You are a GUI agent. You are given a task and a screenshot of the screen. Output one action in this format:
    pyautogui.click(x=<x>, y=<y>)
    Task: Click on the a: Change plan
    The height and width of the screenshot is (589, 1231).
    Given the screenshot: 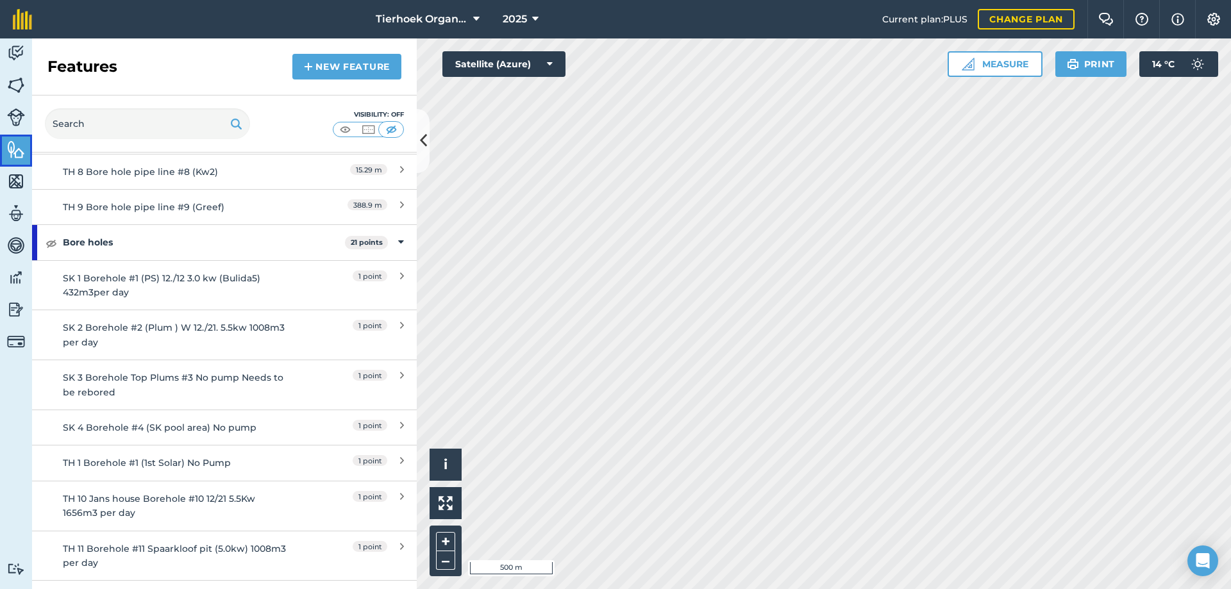 What is the action you would take?
    pyautogui.click(x=1026, y=19)
    